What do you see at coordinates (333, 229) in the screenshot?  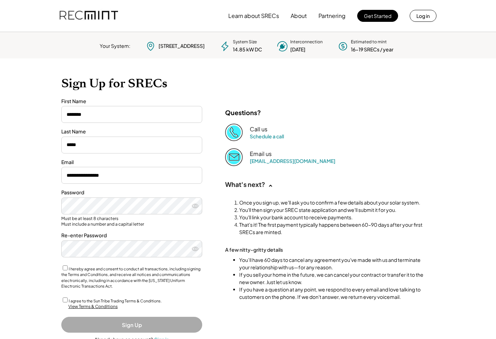 I see `li: That's it! The first payment typically happens between 60-90 days after your first SRECs are minted.` at bounding box center [333, 229].